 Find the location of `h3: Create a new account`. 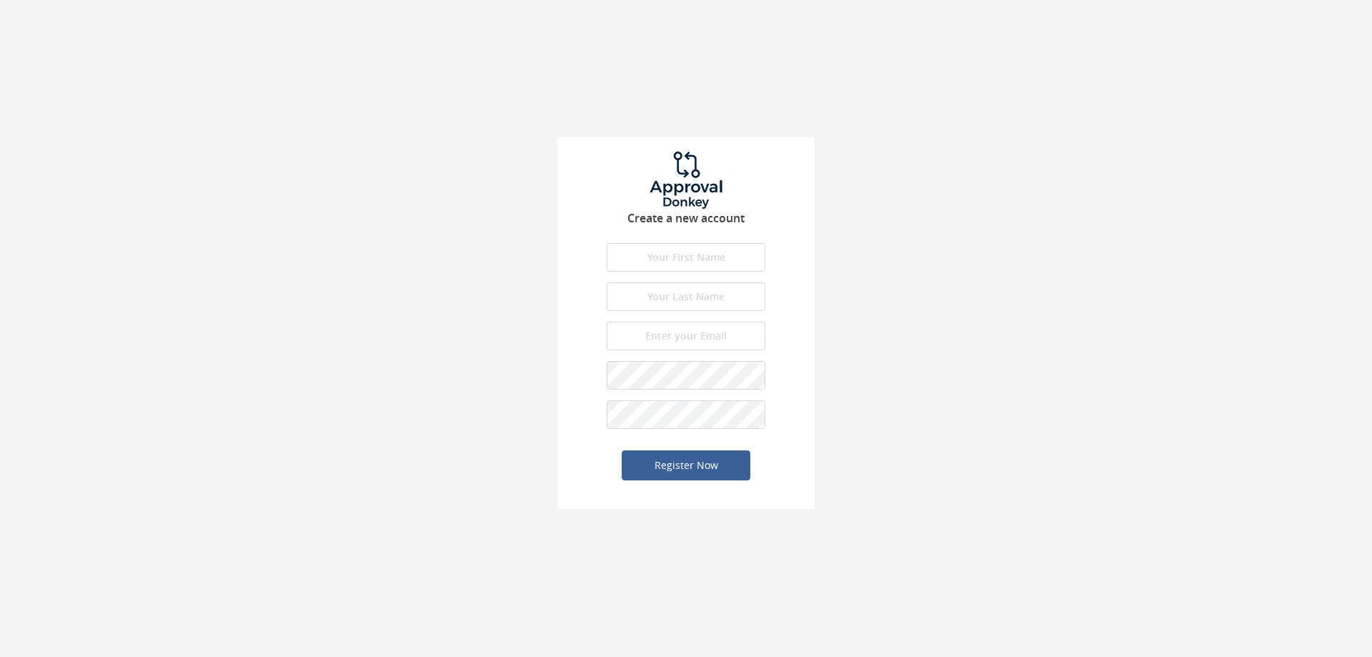

h3: Create a new account is located at coordinates (686, 219).